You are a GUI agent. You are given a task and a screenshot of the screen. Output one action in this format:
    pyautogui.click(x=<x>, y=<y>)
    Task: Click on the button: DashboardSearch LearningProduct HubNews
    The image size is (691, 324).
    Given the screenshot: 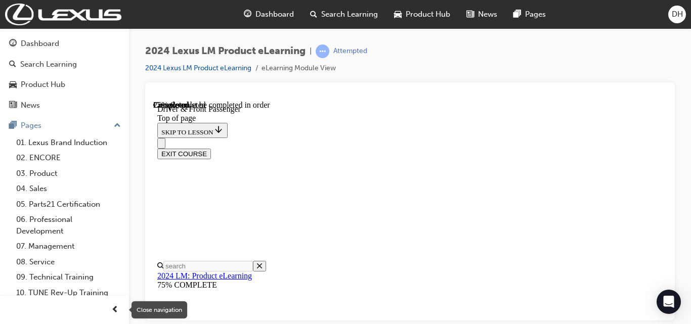 What is the action you would take?
    pyautogui.click(x=64, y=74)
    